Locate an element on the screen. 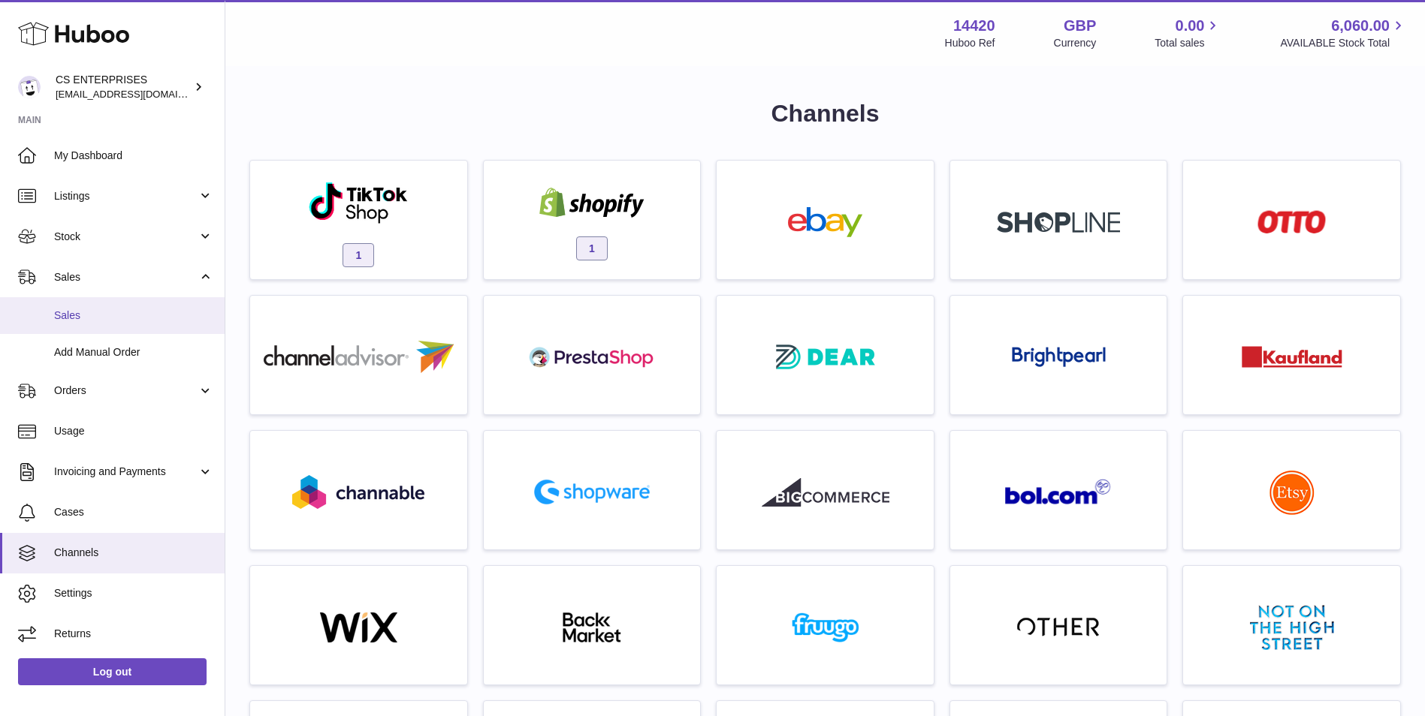 Image resolution: width=1425 pixels, height=716 pixels. img: wix is located at coordinates (358, 628).